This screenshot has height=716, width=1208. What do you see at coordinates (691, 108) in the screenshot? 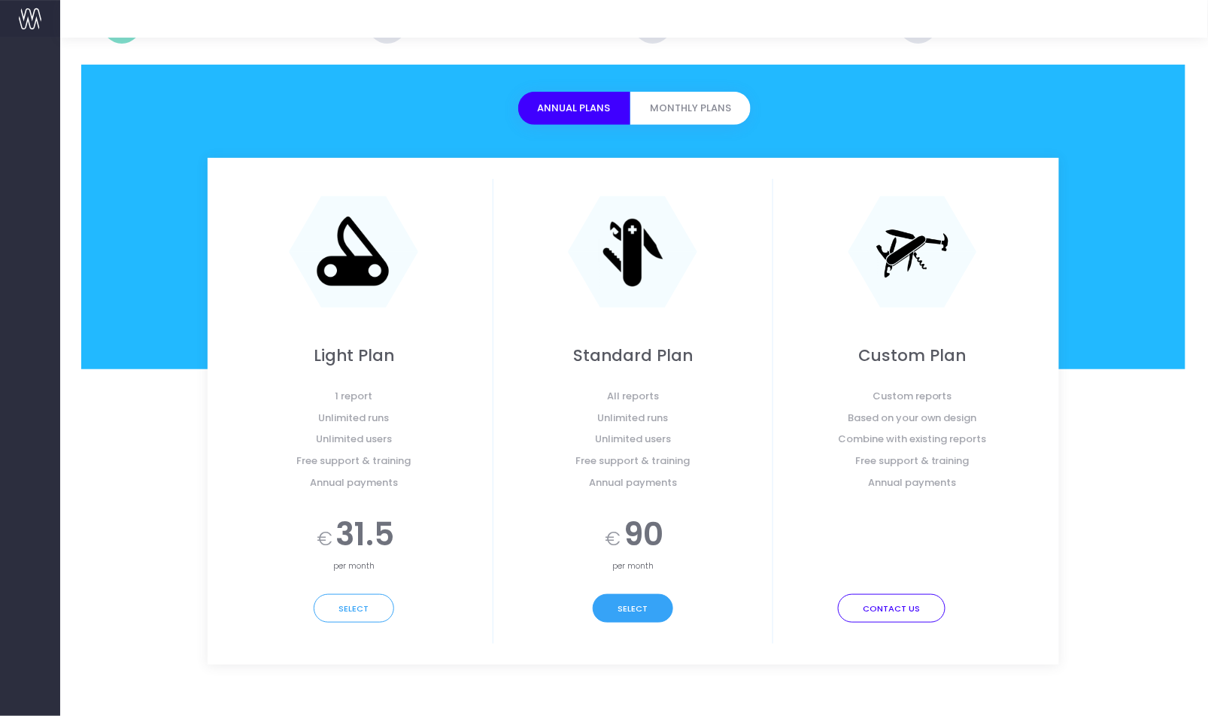
I see `button: Monthly Plans` at bounding box center [691, 108].